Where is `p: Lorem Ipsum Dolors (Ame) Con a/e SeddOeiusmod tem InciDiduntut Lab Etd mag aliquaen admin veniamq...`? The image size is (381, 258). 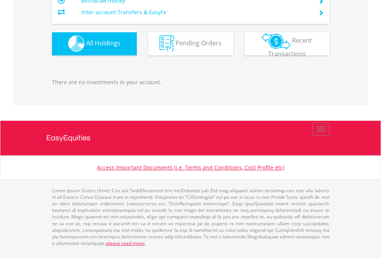
p: Lorem Ipsum Dolors (Ame) Con a/e SeddOeiusmod tem InciDiduntut Lab Etd mag aliquaen admin veniamq... is located at coordinates (191, 217).